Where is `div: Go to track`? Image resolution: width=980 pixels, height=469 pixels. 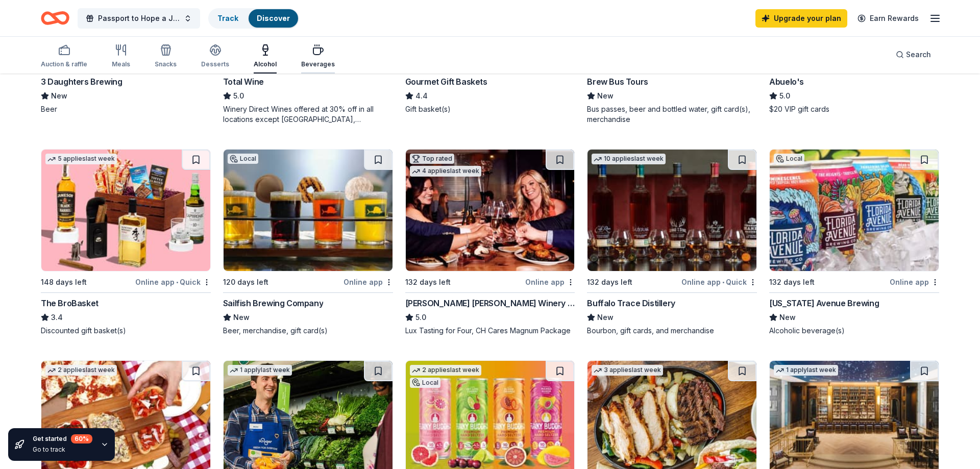
div: Go to track is located at coordinates (62, 450).